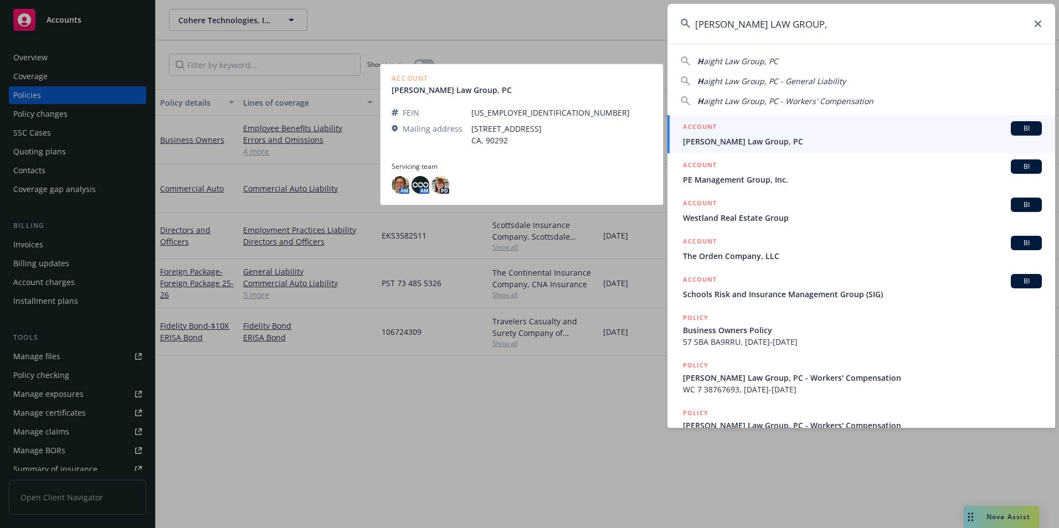  Describe the element at coordinates (774, 81) in the screenshot. I see `span: aight Law Group, PC - General Liability` at that location.